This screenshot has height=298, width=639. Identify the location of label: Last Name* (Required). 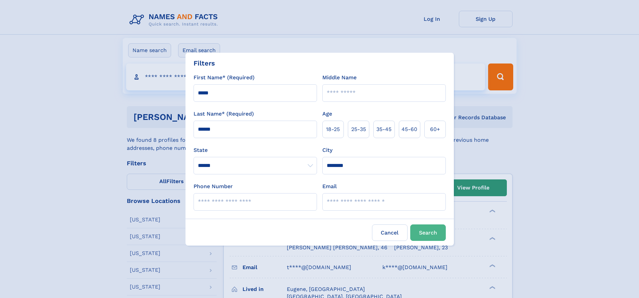
(224, 114).